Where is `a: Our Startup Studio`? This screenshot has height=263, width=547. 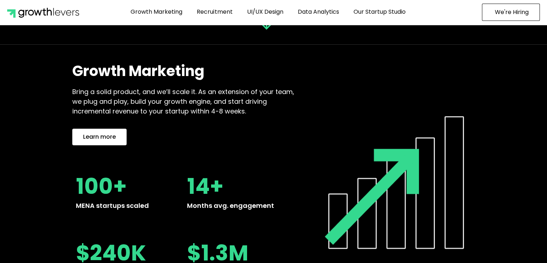
a: Our Startup Studio is located at coordinates (379, 12).